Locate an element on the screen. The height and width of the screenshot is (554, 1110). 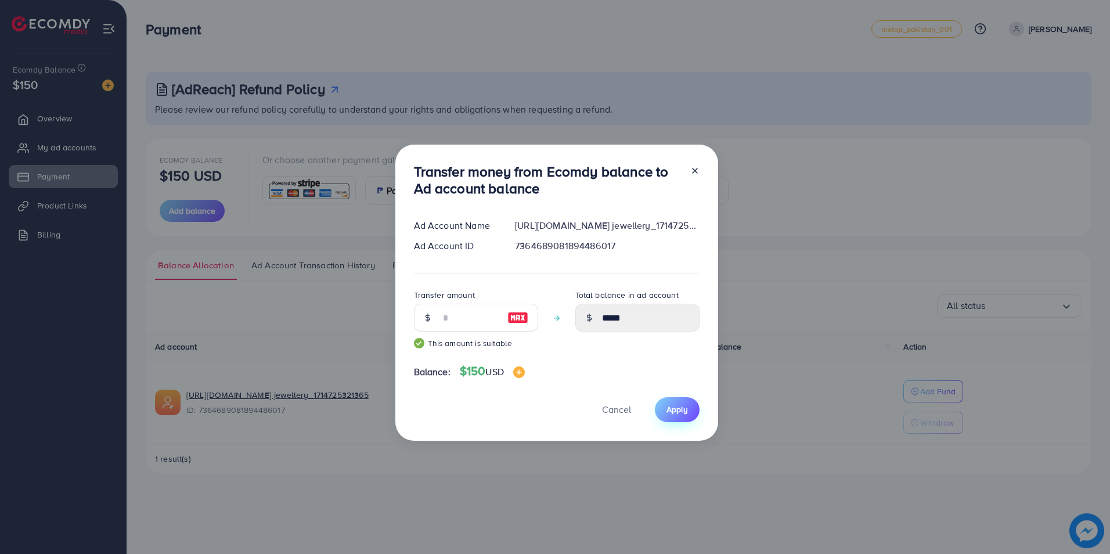
h3: Transfer money from Ecomdy balance to Ad account balance is located at coordinates (547, 180).